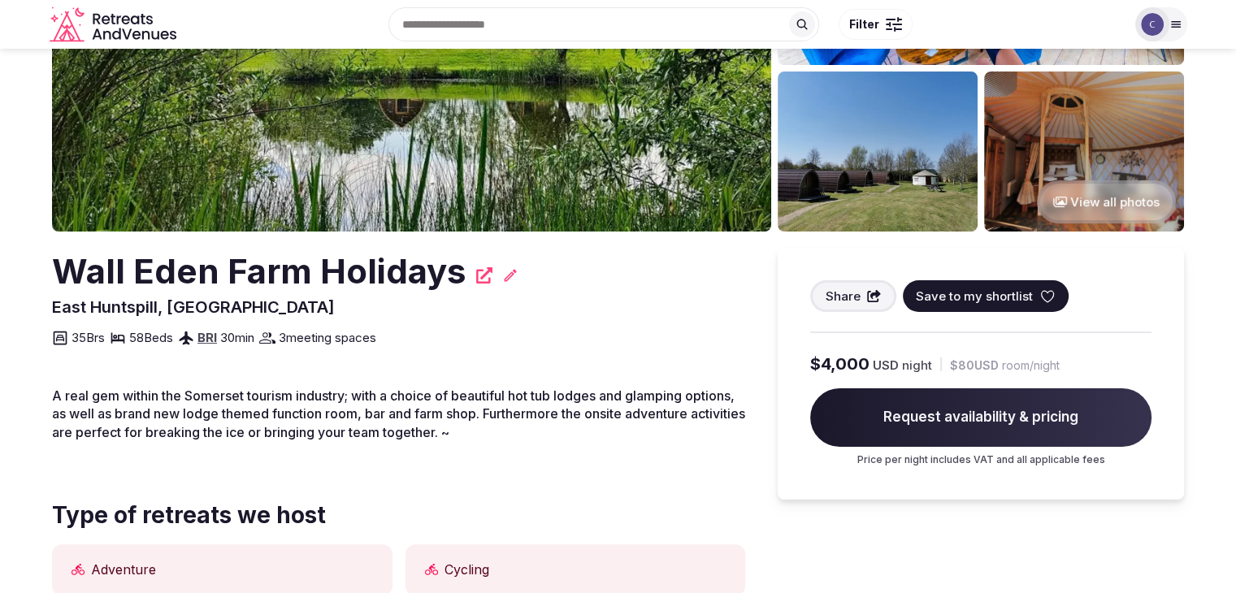 The image size is (1236, 593). I want to click on span: Share, so click(843, 296).